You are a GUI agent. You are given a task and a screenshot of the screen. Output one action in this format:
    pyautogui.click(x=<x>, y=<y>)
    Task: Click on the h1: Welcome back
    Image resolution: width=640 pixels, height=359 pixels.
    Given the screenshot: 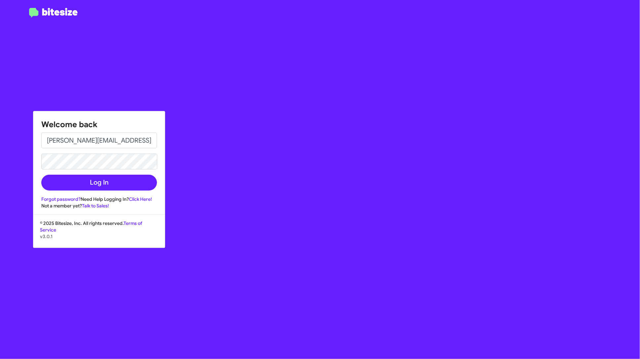 What is the action you would take?
    pyautogui.click(x=99, y=125)
    